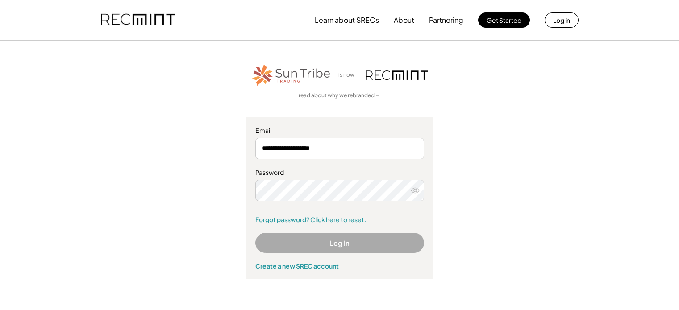  I want to click on button: Partnering, so click(446, 20).